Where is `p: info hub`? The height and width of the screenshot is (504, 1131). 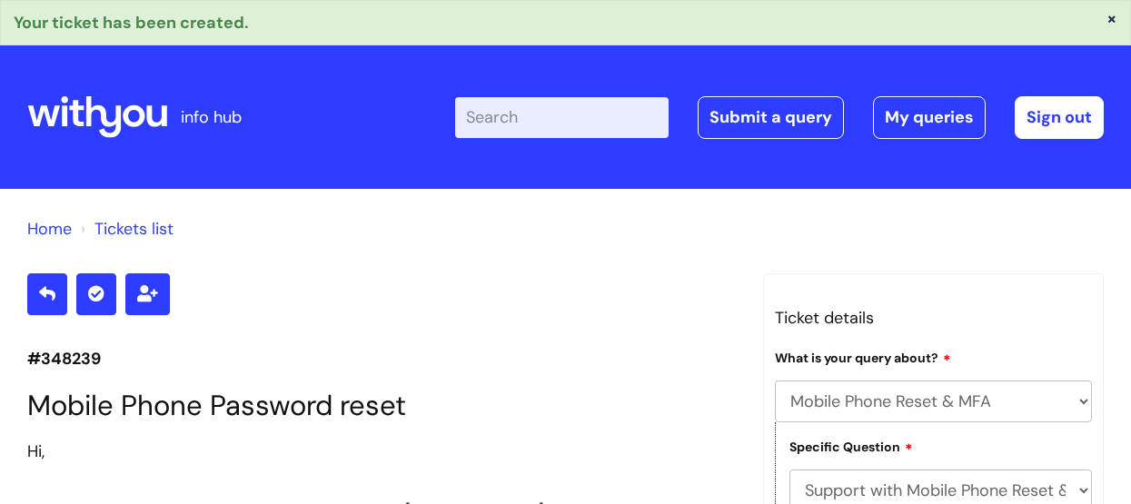 p: info hub is located at coordinates (211, 117).